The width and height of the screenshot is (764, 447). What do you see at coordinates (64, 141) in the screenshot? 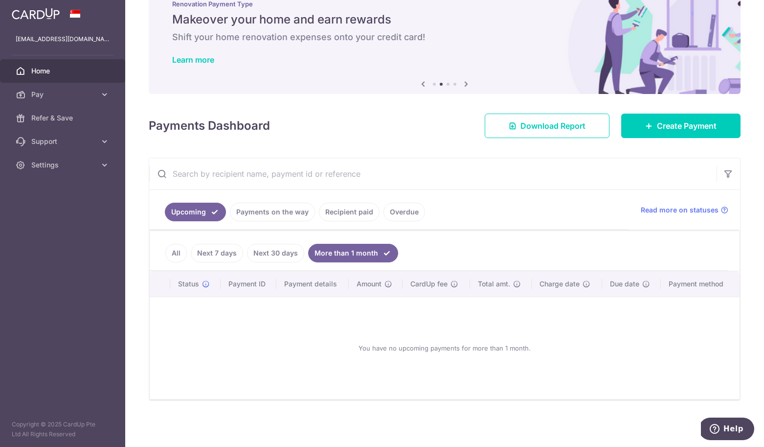
I see `span: Support` at bounding box center [64, 141].